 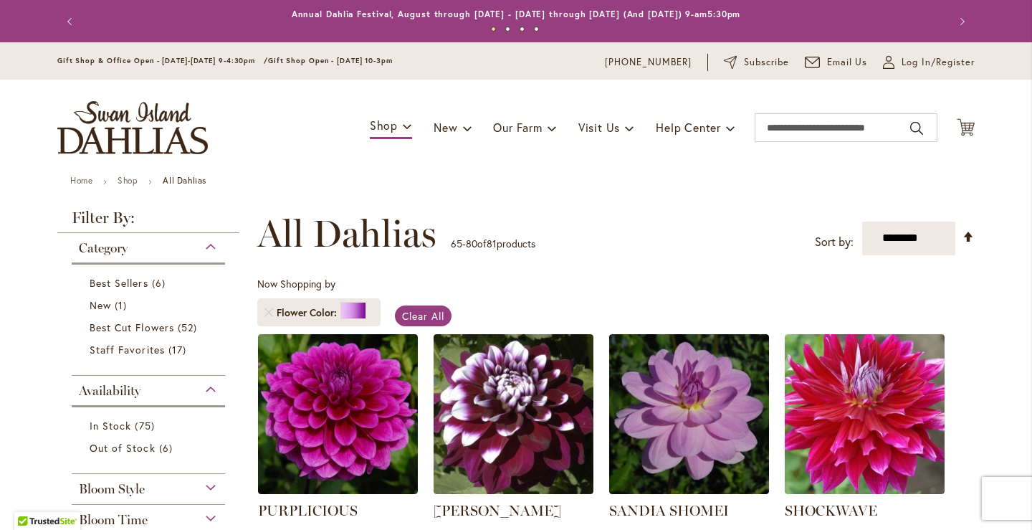 What do you see at coordinates (150, 425) in the screenshot?
I see `a: In Stock 75` at bounding box center [150, 425].